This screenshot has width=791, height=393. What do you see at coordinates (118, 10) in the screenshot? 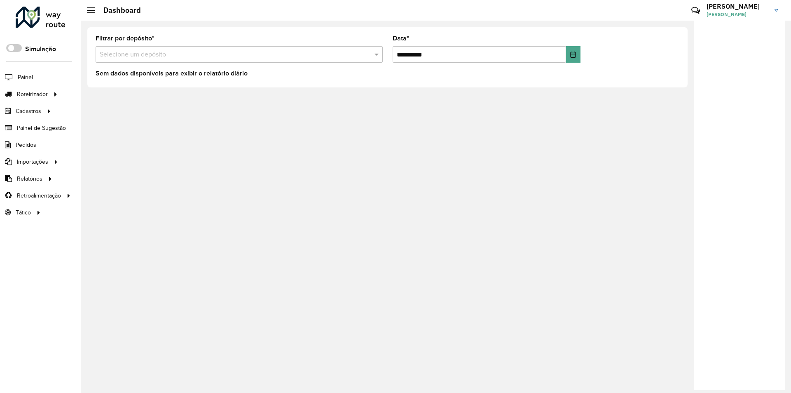
I see `h2: Dashboard` at bounding box center [118, 10].